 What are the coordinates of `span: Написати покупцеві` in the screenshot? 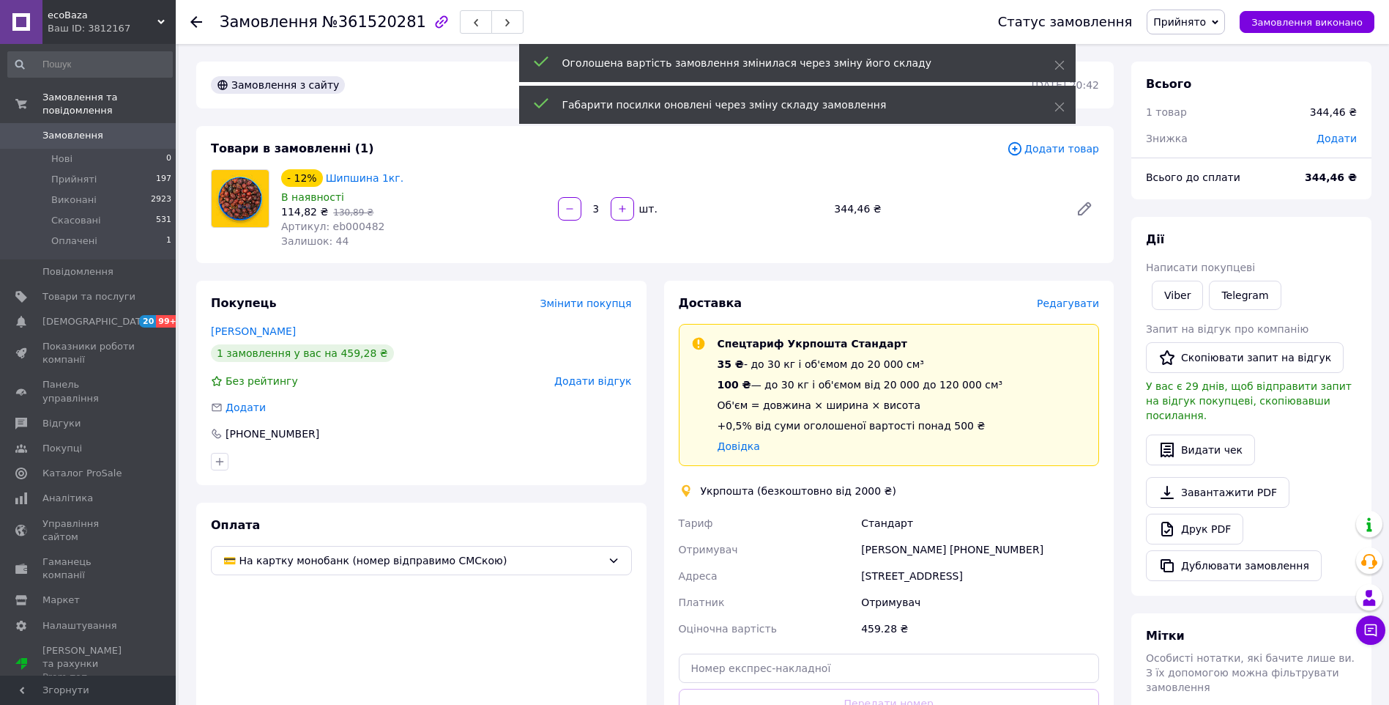 It's located at (1201, 267).